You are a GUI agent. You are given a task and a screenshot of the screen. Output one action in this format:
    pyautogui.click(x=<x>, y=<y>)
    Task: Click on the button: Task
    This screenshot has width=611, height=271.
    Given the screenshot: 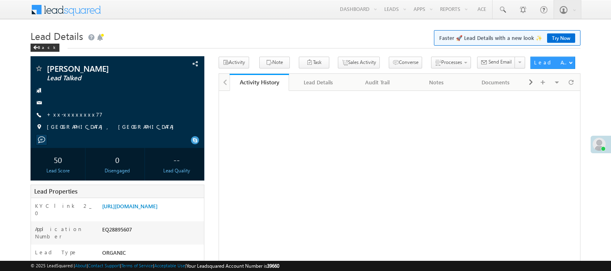 What is the action you would take?
    pyautogui.click(x=314, y=62)
    